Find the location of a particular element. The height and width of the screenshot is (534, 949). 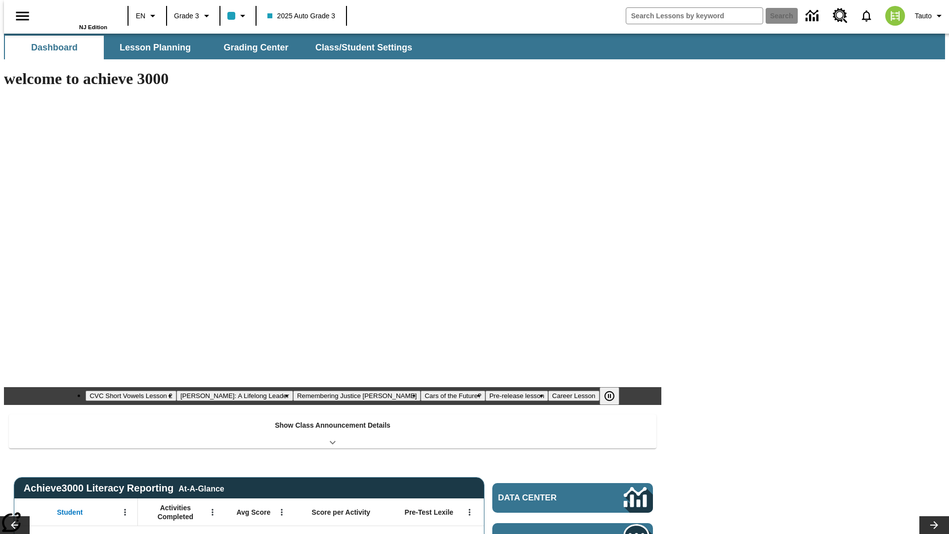

button: Slide 5 Pre-release lesson is located at coordinates (516, 395).